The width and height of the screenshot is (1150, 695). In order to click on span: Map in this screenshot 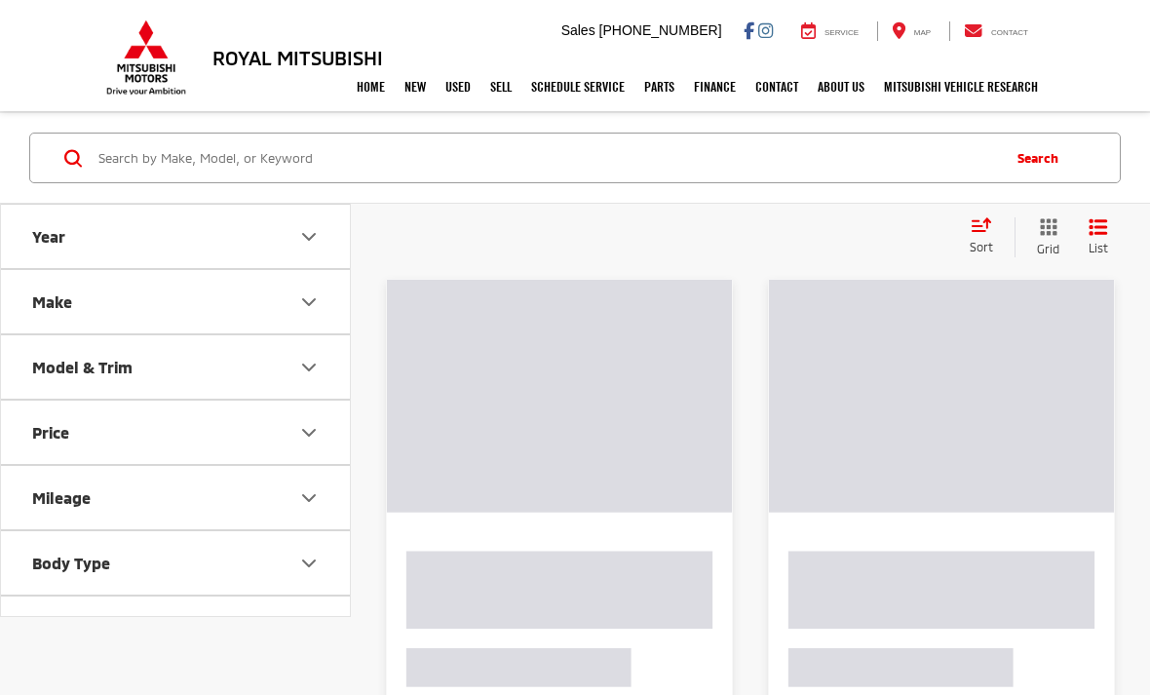, I will do `click(922, 32)`.